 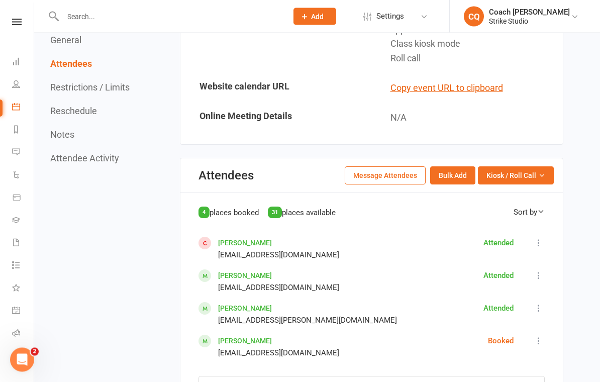 What do you see at coordinates (23, 198) in the screenshot?
I see `a: Product Sales` at bounding box center [23, 198].